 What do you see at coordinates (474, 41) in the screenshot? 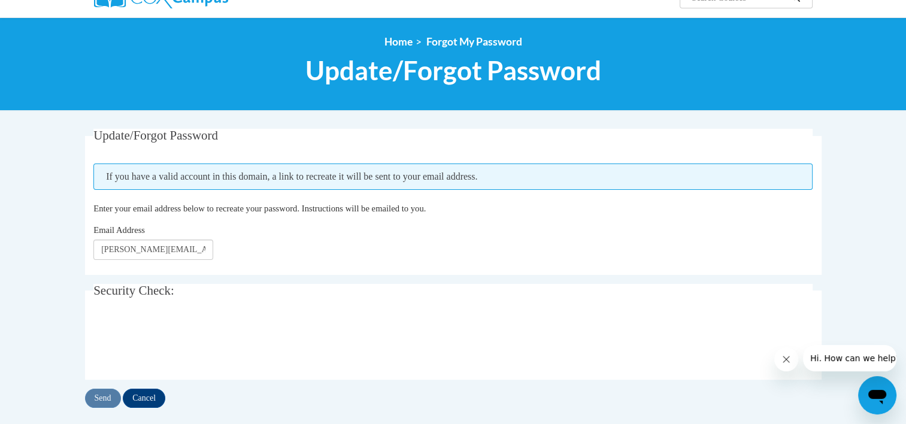
I see `span: Forgot My Password` at bounding box center [474, 41].